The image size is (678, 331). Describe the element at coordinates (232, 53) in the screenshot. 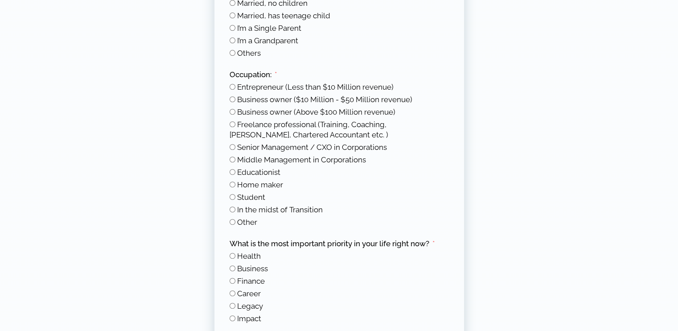

I see `input: Others` at that location.